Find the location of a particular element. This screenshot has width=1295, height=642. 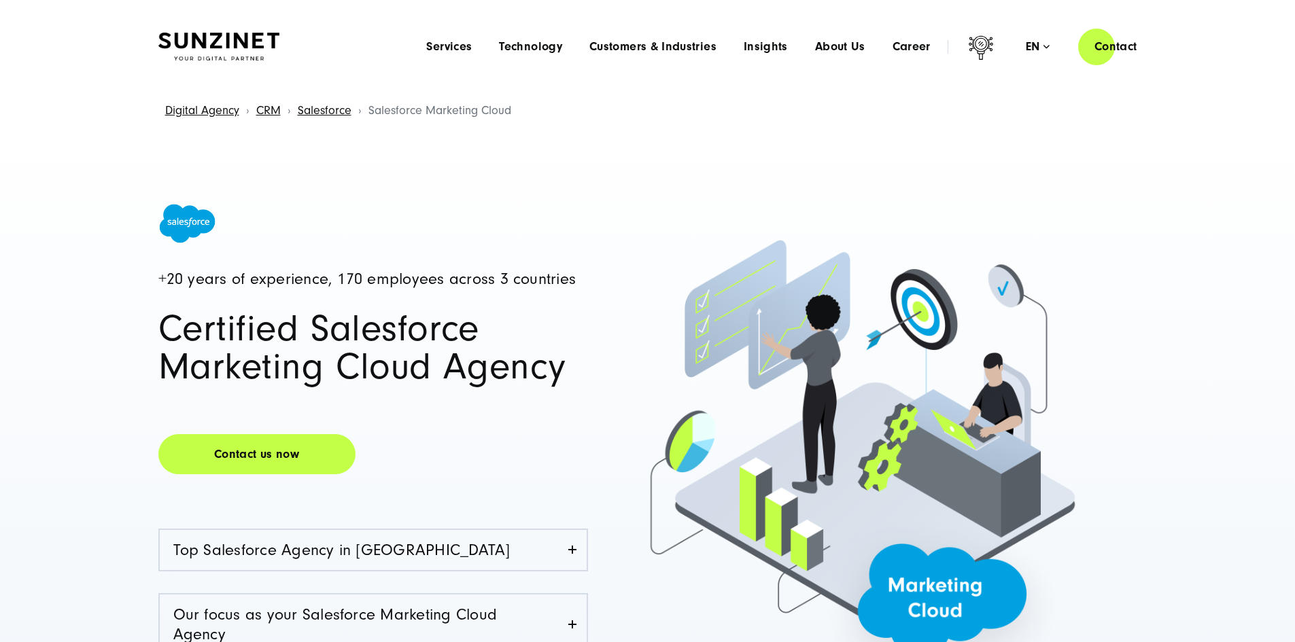

span: Career is located at coordinates (911, 47).